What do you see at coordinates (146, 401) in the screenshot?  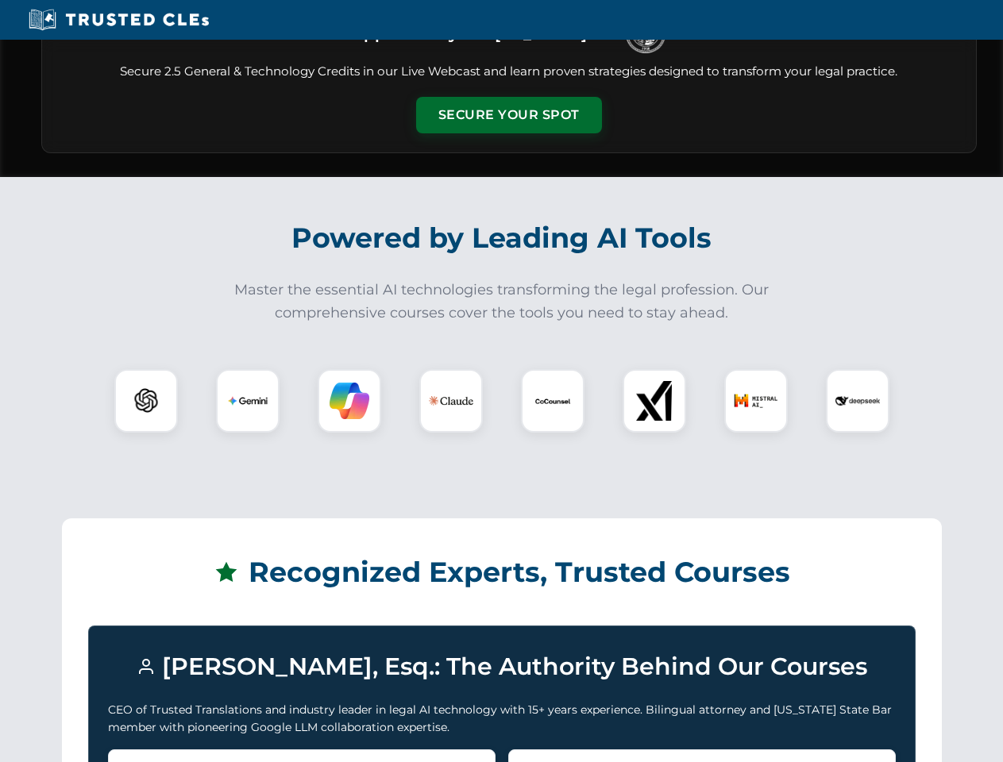 I see `img: ChatGPT Logo` at bounding box center [146, 401].